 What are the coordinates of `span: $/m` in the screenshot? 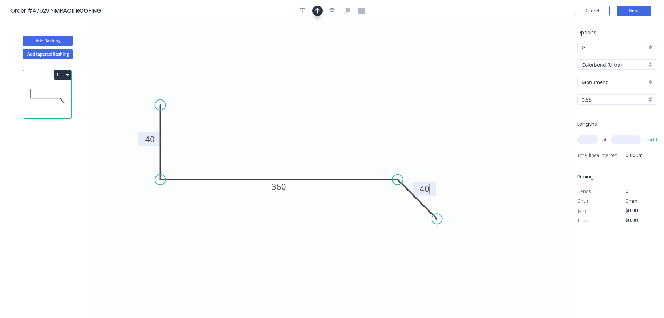 It's located at (582, 210).